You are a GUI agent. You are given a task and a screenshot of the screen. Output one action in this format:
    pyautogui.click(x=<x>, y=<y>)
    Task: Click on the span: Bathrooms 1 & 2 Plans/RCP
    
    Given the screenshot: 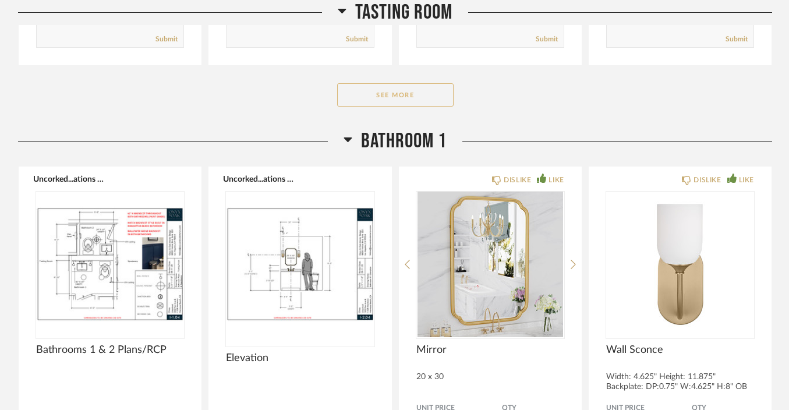 What is the action you would take?
    pyautogui.click(x=110, y=350)
    